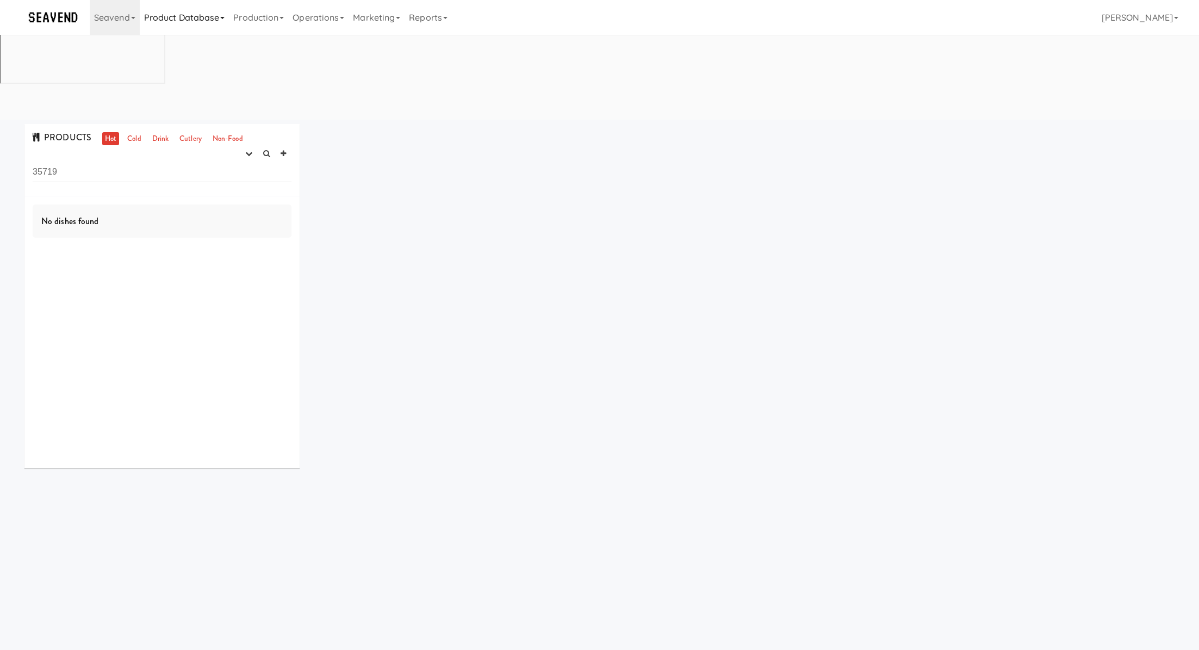 Image resolution: width=1199 pixels, height=650 pixels. What do you see at coordinates (228, 139) in the screenshot?
I see `a: Non-Food` at bounding box center [228, 139].